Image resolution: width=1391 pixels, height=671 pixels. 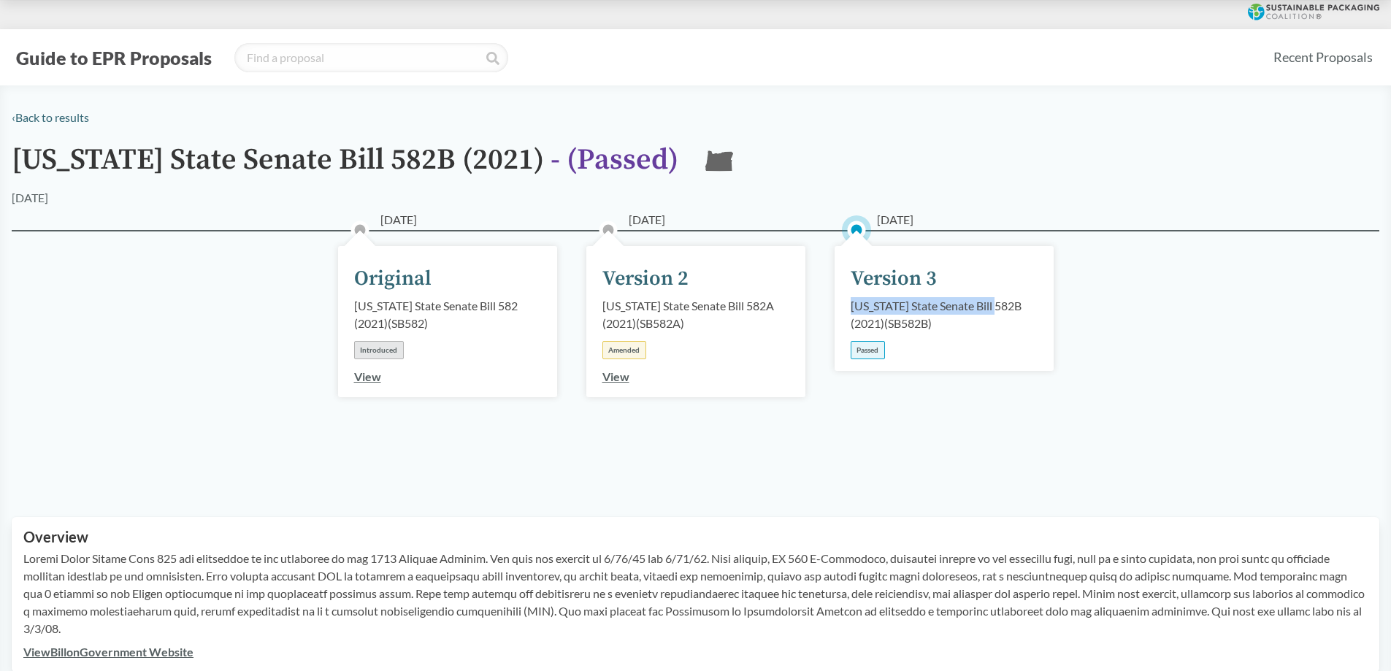 What do you see at coordinates (393, 279) in the screenshot?
I see `div: Original` at bounding box center [393, 279].